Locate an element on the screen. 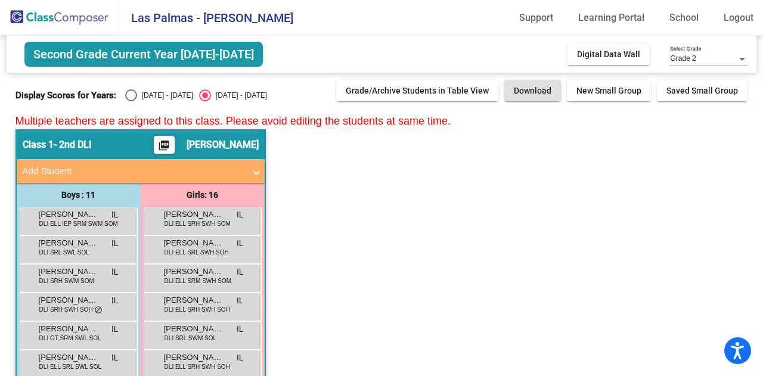  span: DLI SRL SWM SOL is located at coordinates (190, 338).